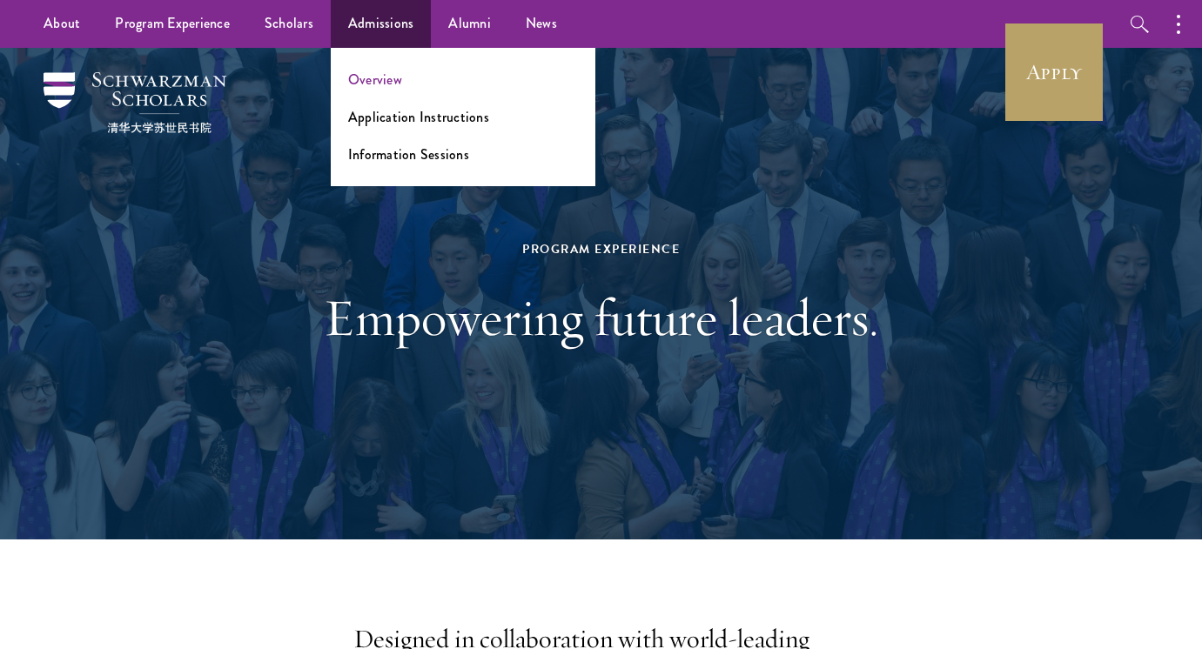  I want to click on a: Application Instructions, so click(419, 117).